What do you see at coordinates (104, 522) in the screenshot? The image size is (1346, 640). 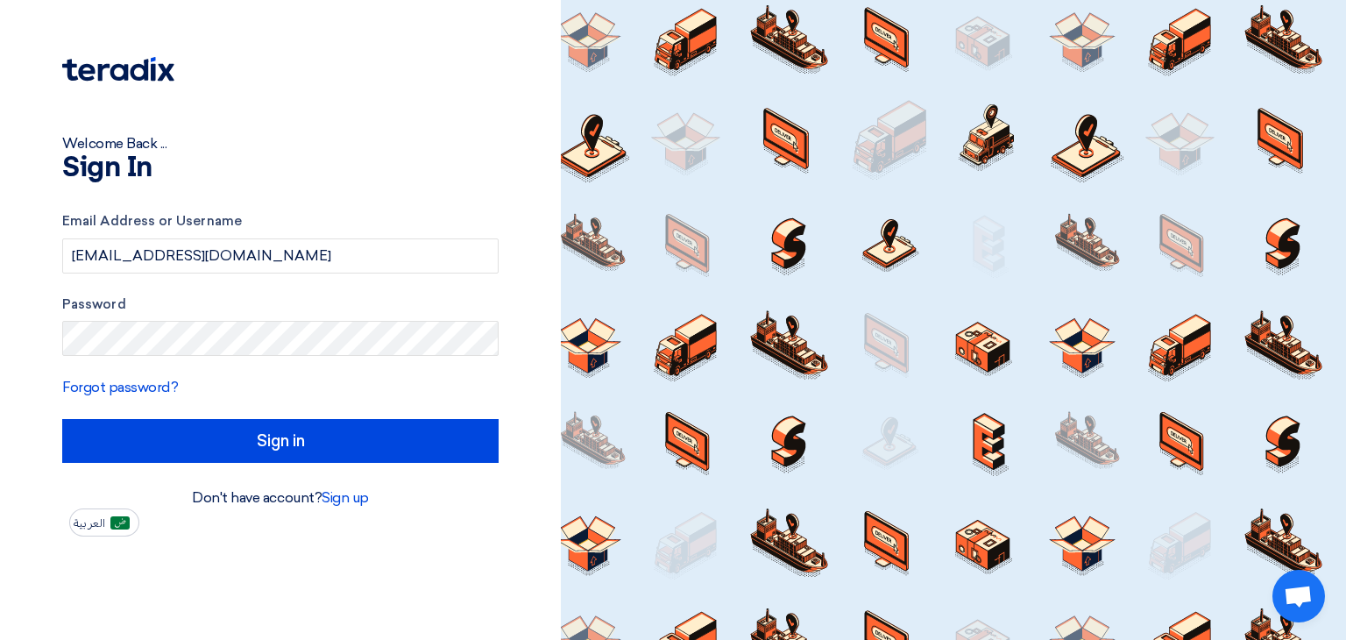 I see `button: العربية` at bounding box center [104, 522].